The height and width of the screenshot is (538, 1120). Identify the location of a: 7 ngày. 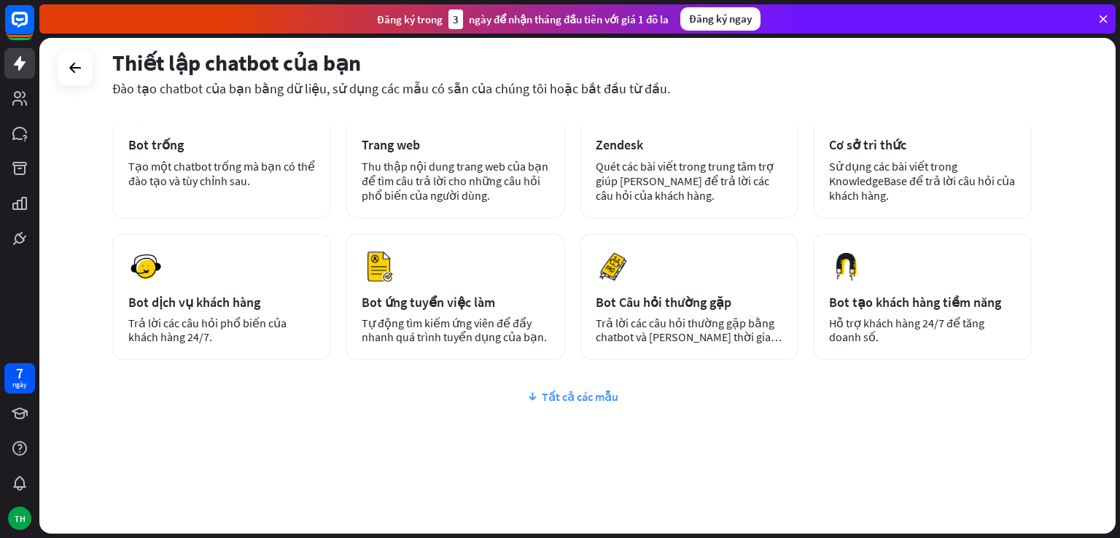
(20, 378).